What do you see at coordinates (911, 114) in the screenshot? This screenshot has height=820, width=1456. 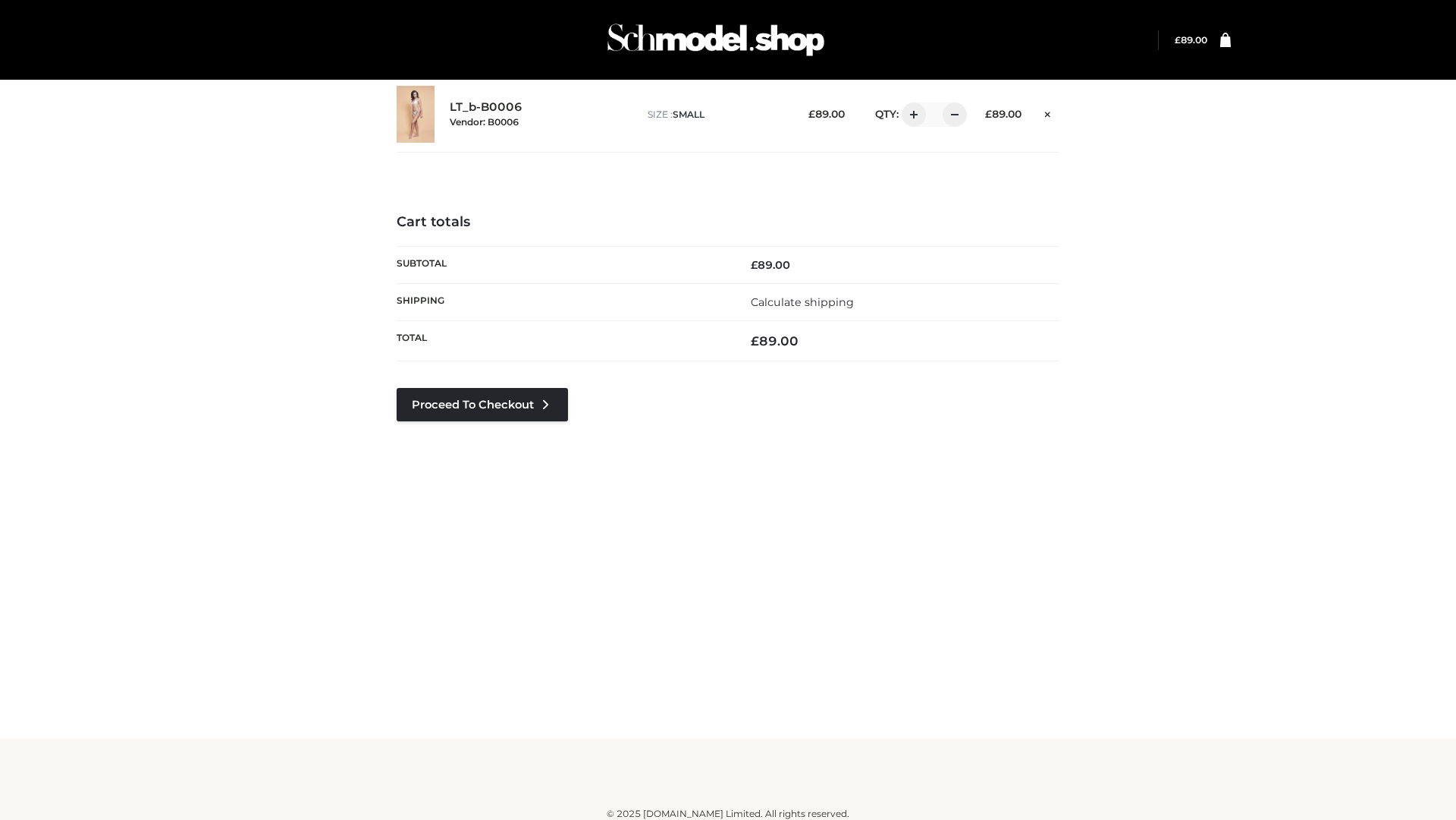 I see `div: QTY:` at bounding box center [911, 114].